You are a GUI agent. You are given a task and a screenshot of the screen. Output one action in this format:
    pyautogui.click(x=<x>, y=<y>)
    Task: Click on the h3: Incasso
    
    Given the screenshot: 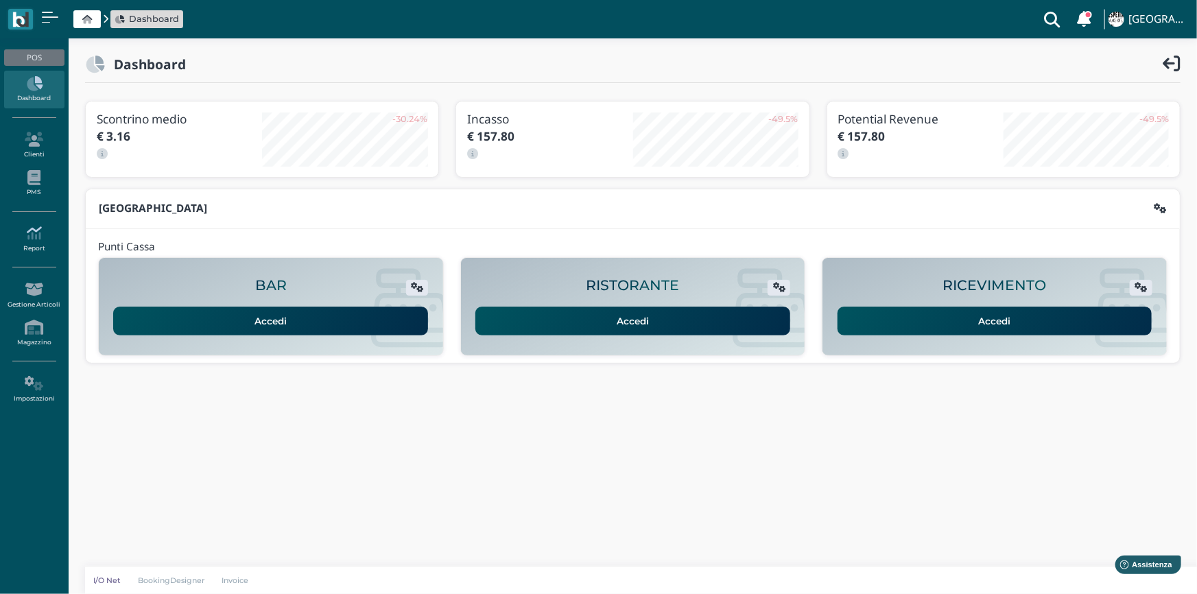 What is the action you would take?
    pyautogui.click(x=549, y=119)
    